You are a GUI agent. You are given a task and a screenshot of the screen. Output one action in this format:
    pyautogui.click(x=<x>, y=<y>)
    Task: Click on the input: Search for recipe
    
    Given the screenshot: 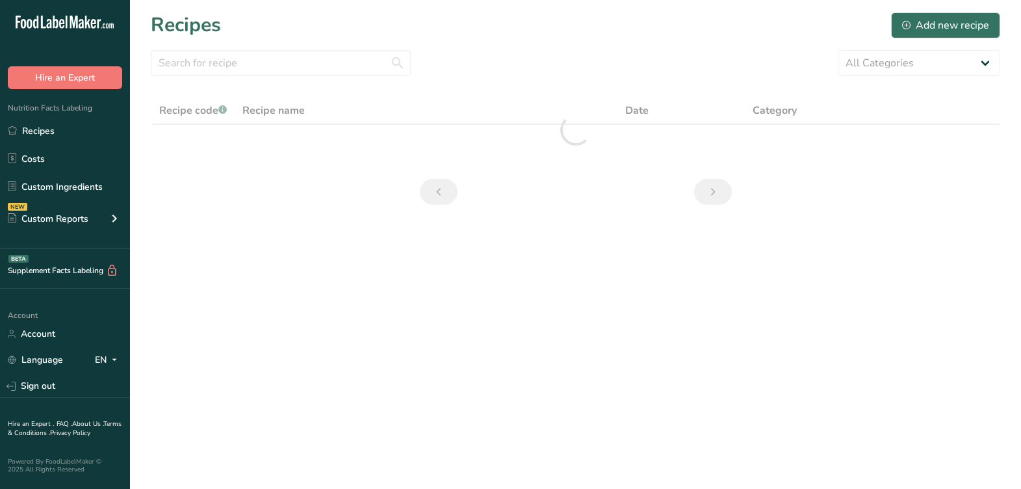 What is the action you would take?
    pyautogui.click(x=281, y=63)
    